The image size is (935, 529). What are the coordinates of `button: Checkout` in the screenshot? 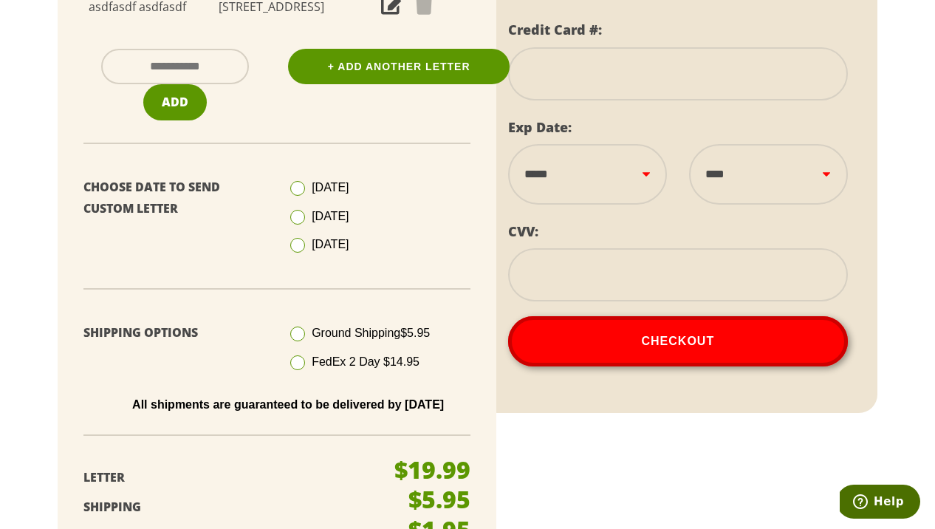 It's located at (678, 341).